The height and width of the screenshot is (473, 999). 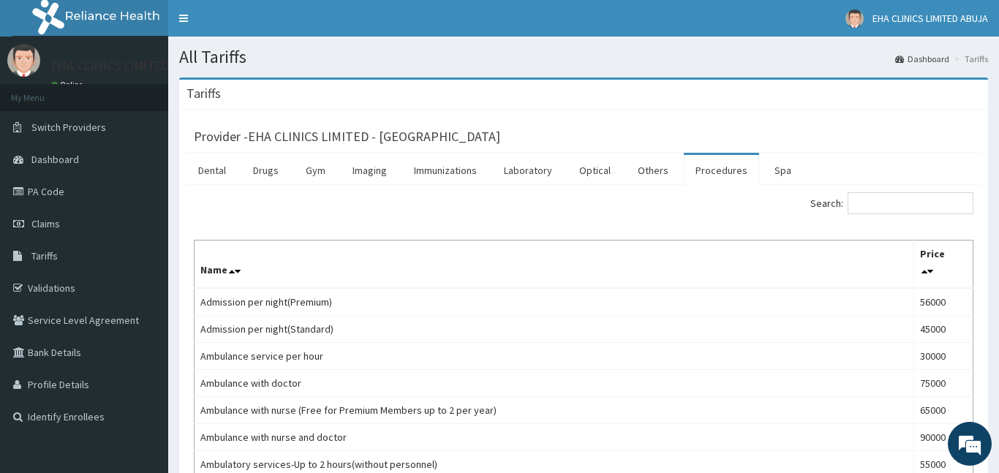 I want to click on label: Search:, so click(x=891, y=203).